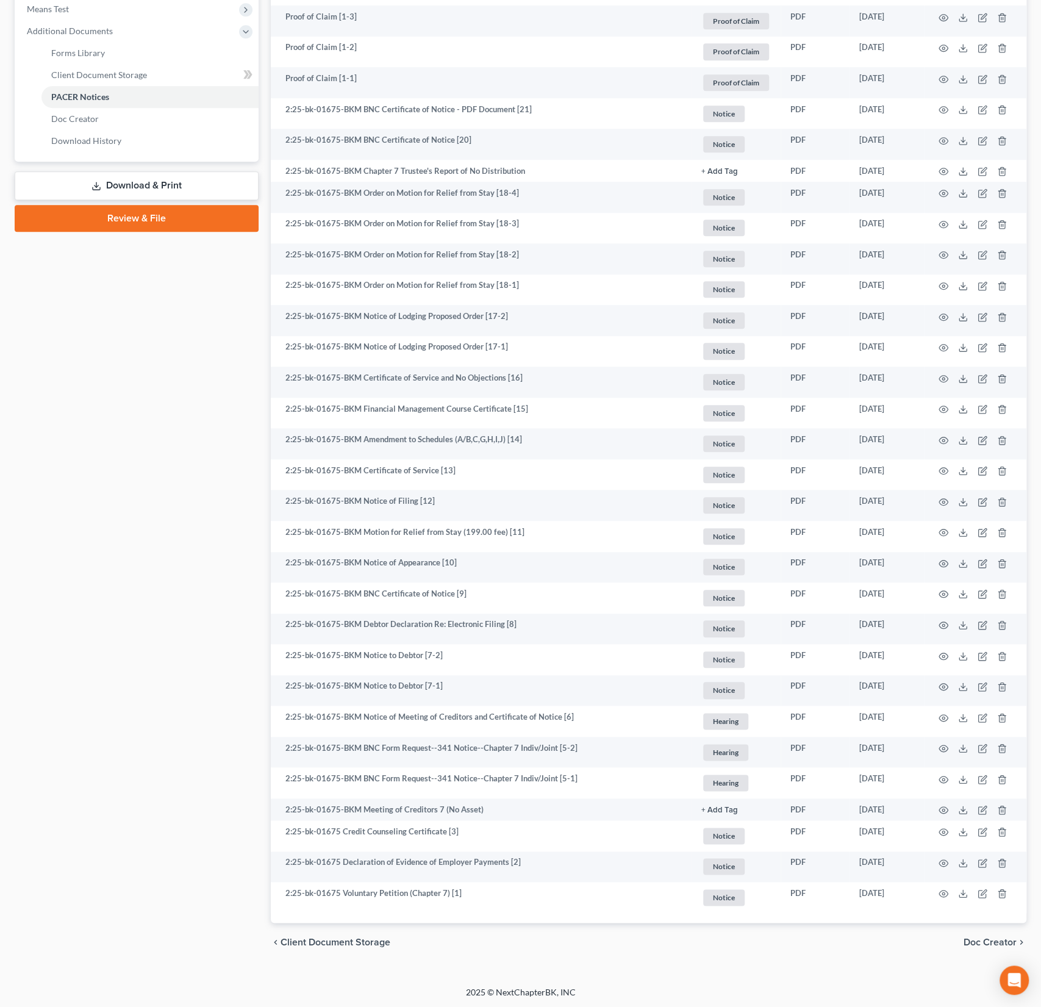 The image size is (1041, 1007). Describe the element at coordinates (481, 867) in the screenshot. I see `td: 2:25-bk-01675 Declaration of Evidence of Employer Payments [2]` at that location.